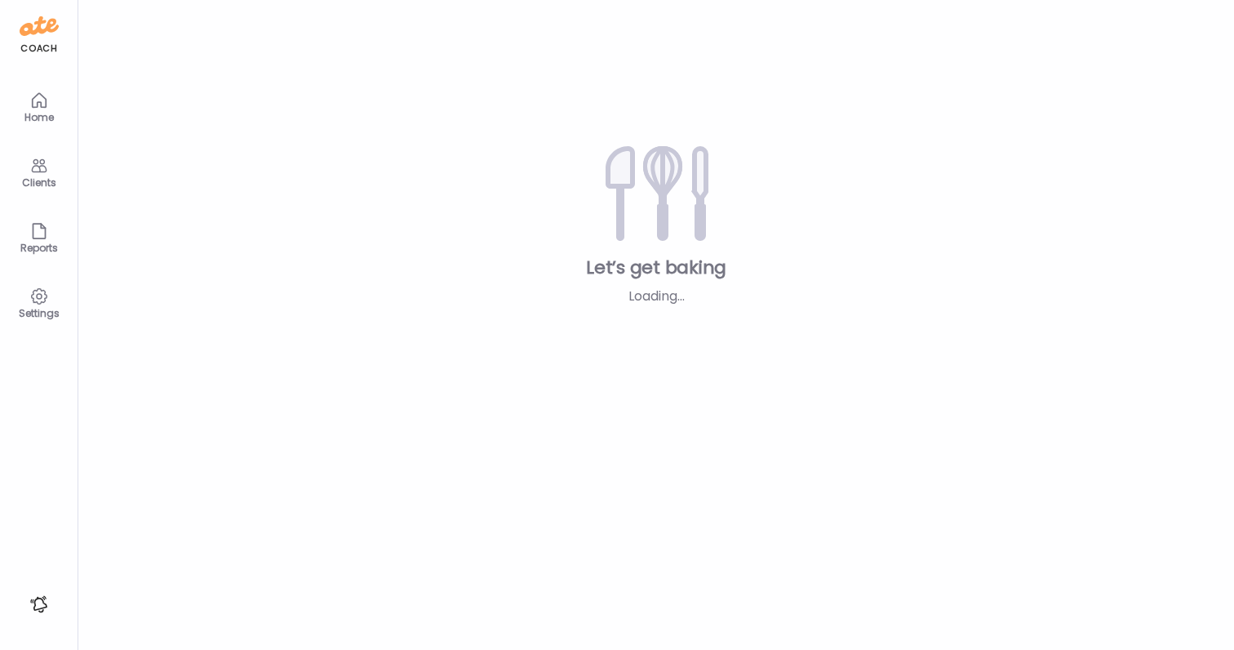  I want to click on div: Settings, so click(39, 313).